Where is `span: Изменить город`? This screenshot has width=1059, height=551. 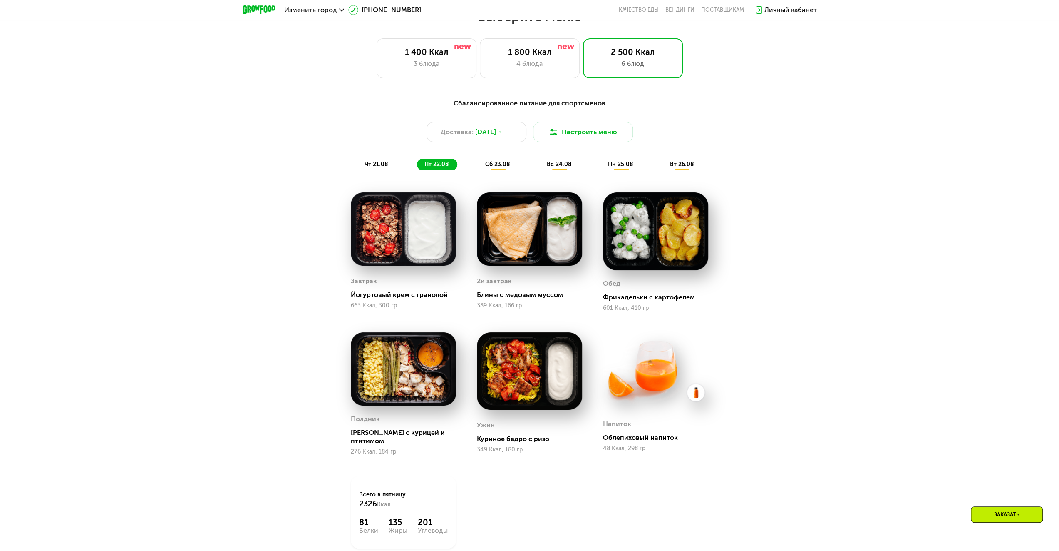 span: Изменить город is located at coordinates (310, 10).